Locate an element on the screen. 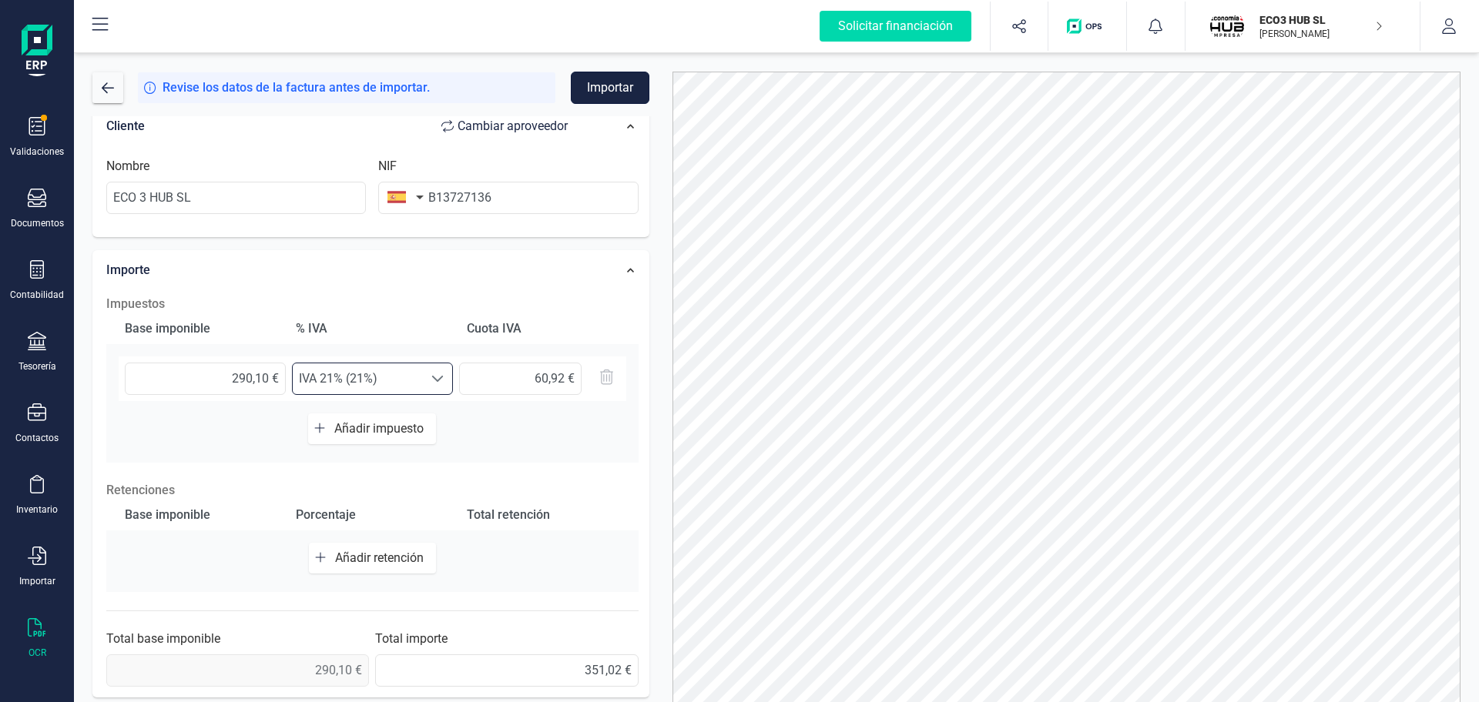  div: Contabilidad is located at coordinates (37, 295).